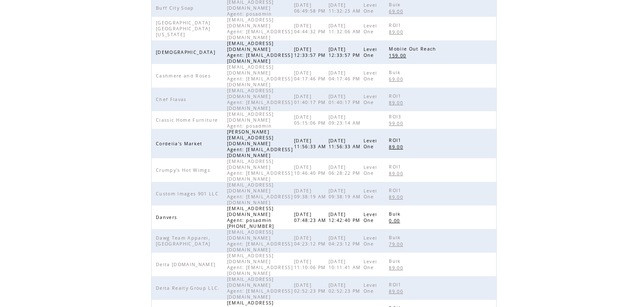 This screenshot has width=642, height=307. I want to click on a: 99.00, so click(398, 123).